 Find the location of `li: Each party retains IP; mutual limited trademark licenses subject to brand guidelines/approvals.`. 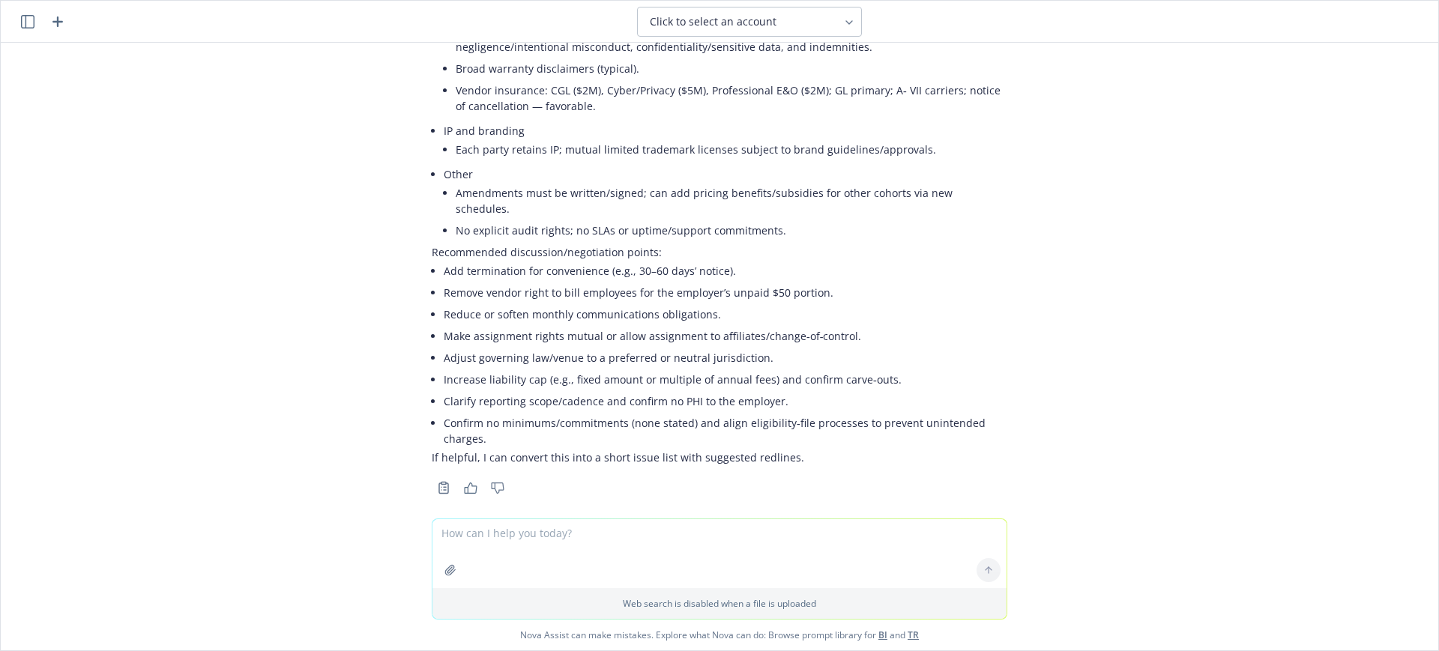

li: Each party retains IP; mutual limited trademark licenses subject to brand guidelines/approvals. is located at coordinates (732, 149).